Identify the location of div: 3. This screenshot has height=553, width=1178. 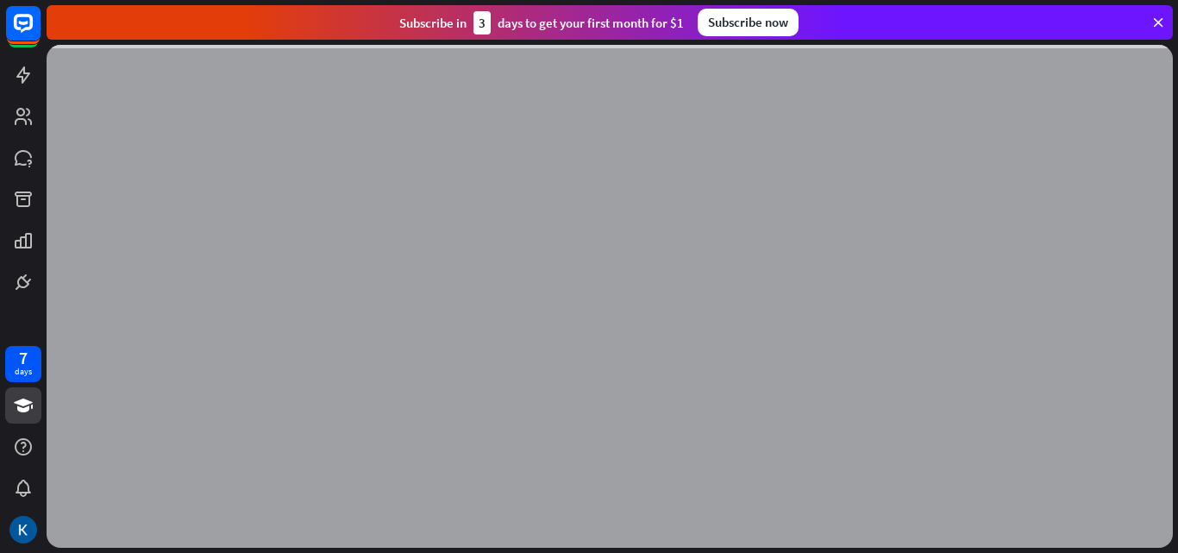
(482, 22).